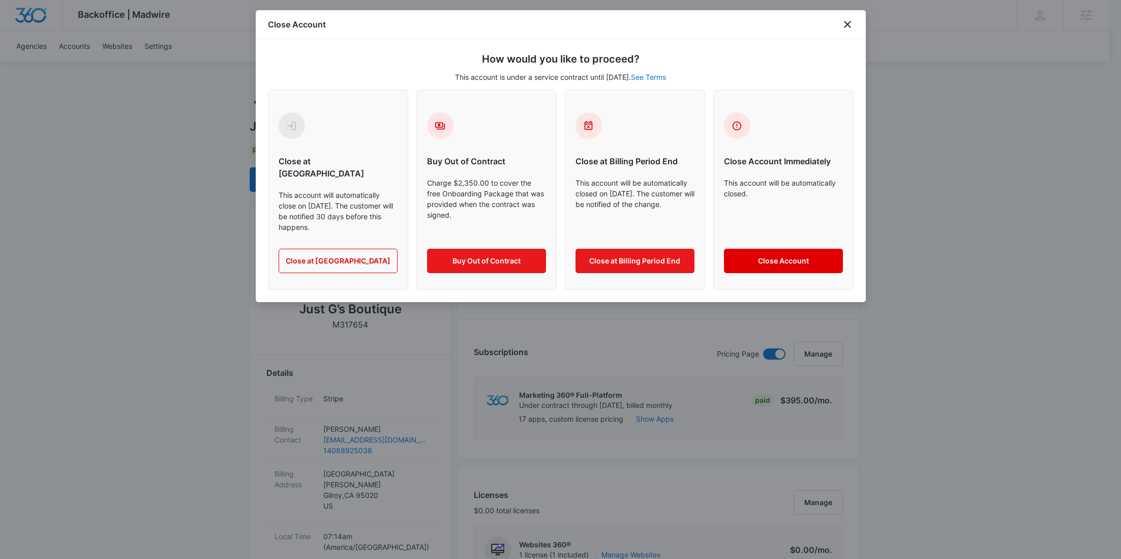  I want to click on h1: Close Account, so click(297, 24).